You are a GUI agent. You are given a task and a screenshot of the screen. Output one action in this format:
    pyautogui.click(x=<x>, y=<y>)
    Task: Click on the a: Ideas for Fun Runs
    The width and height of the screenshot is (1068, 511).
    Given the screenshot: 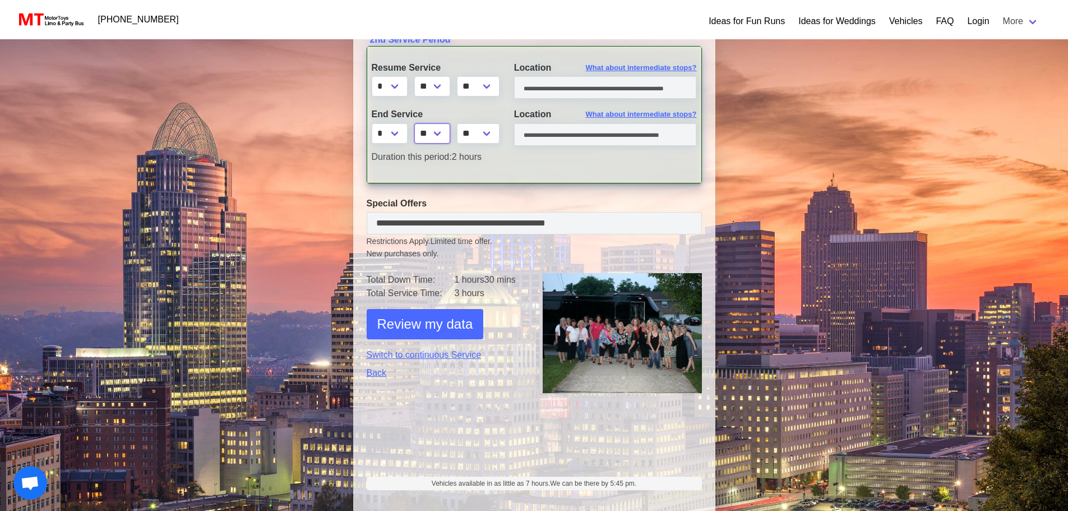 What is the action you would take?
    pyautogui.click(x=747, y=21)
    